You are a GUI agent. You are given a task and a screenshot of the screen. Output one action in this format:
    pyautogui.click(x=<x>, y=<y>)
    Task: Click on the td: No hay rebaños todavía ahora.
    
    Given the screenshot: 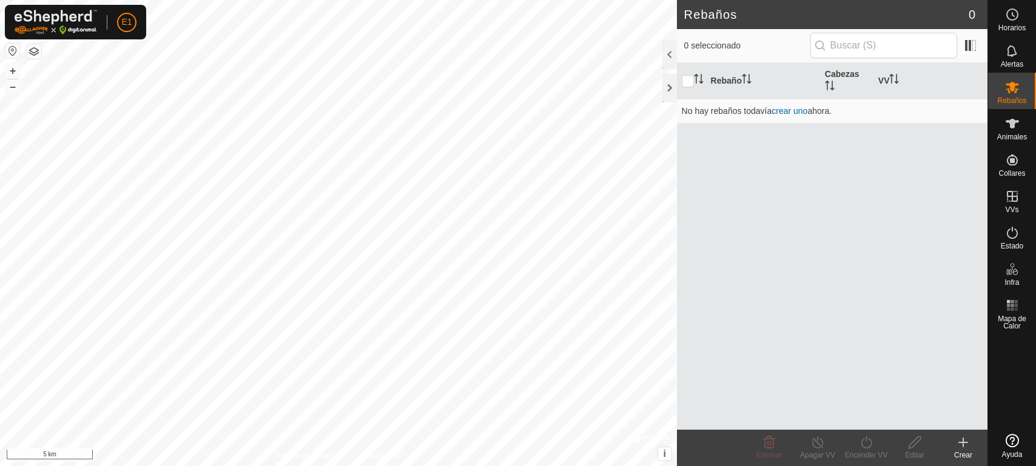 What is the action you would take?
    pyautogui.click(x=832, y=111)
    